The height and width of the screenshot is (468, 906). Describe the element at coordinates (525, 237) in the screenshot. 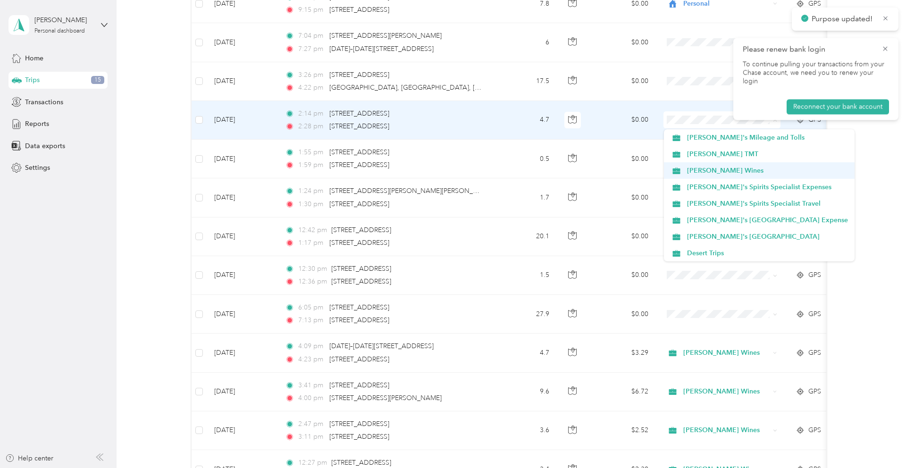

I see `td: 20.1` at that location.